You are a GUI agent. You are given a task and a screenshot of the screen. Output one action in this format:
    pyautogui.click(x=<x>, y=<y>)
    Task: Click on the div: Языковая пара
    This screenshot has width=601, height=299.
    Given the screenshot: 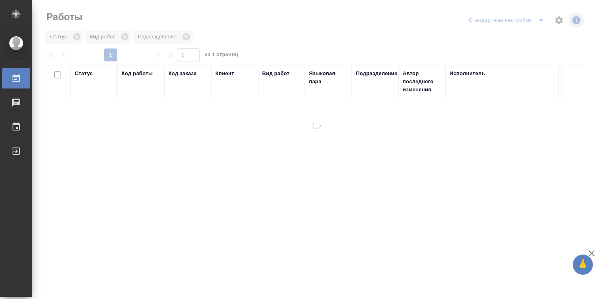 What is the action you would take?
    pyautogui.click(x=328, y=78)
    